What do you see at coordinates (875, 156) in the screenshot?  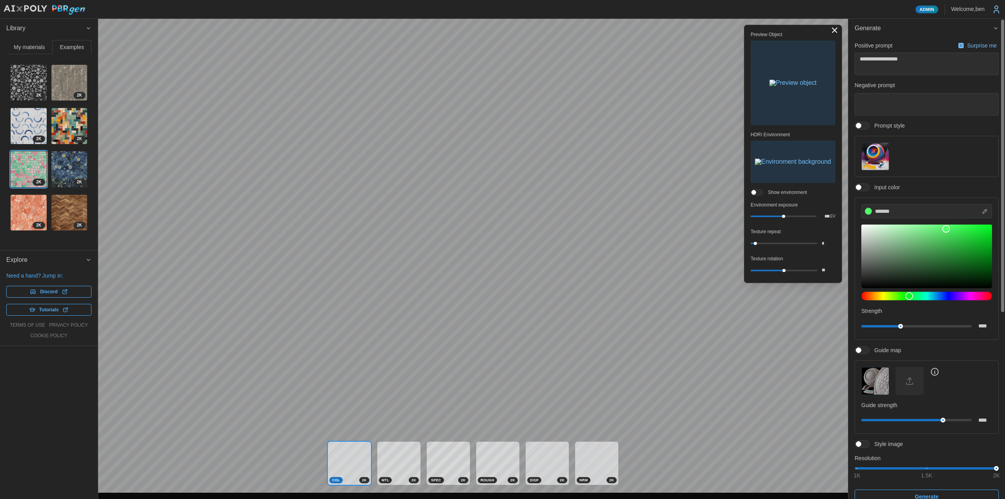 I see `img: Prompt style` at bounding box center [875, 156].